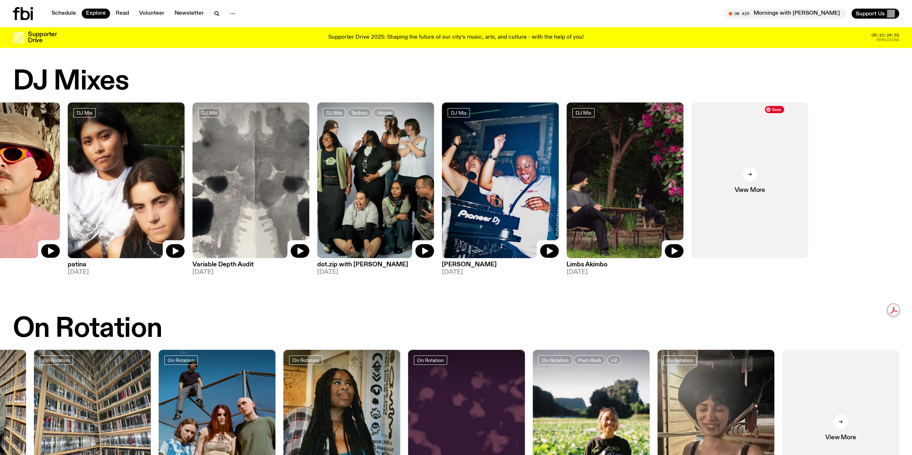 The height and width of the screenshot is (455, 912). I want to click on p: Supporter Drive 2025: Shaping the future of our city’s music, arts, and culture - with the help o..., so click(456, 38).